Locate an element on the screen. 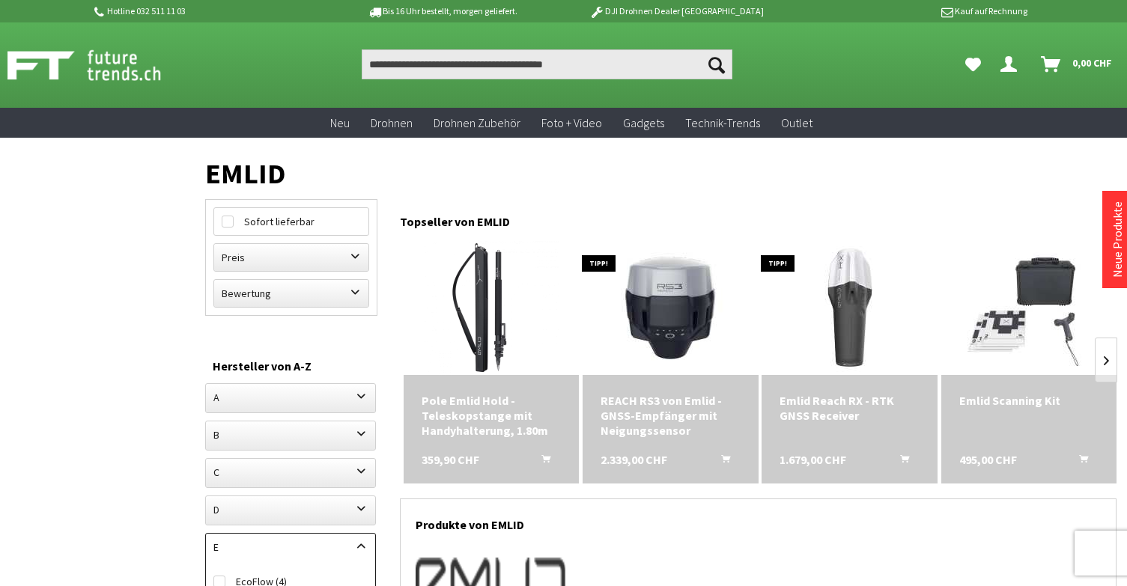  h1: EMLID is located at coordinates (660, 174).